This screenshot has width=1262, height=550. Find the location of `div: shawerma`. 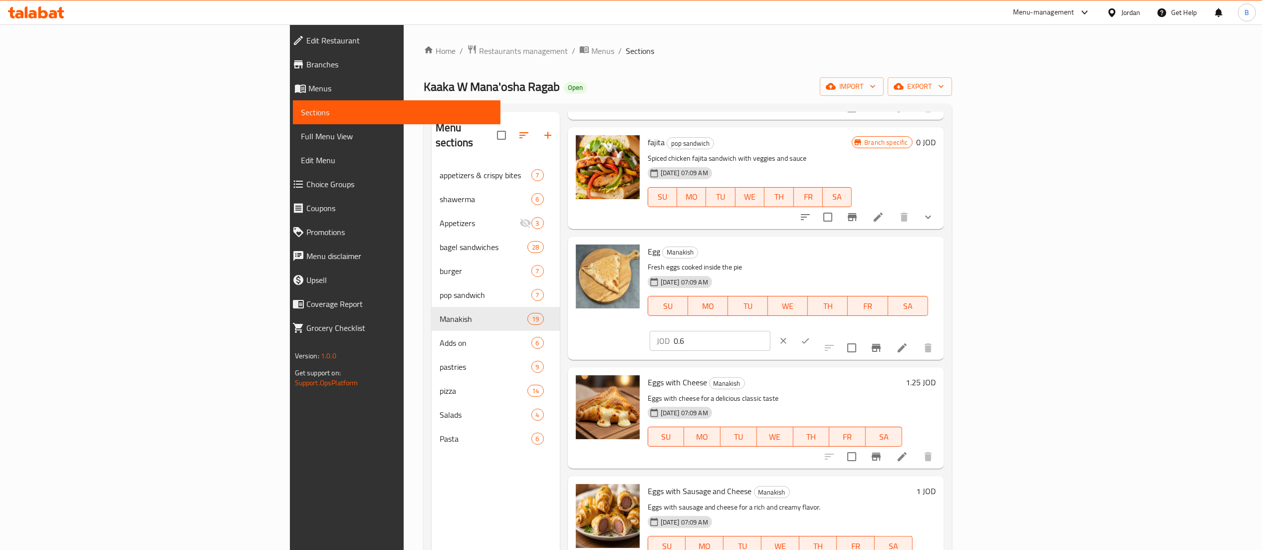

div: shawerma is located at coordinates (486, 199).